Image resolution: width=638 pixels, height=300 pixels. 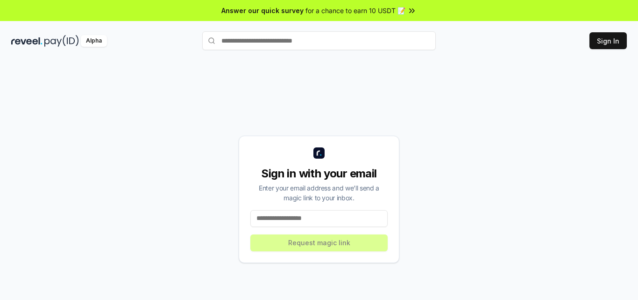 I want to click on span: Answer our quick survey, so click(x=263, y=10).